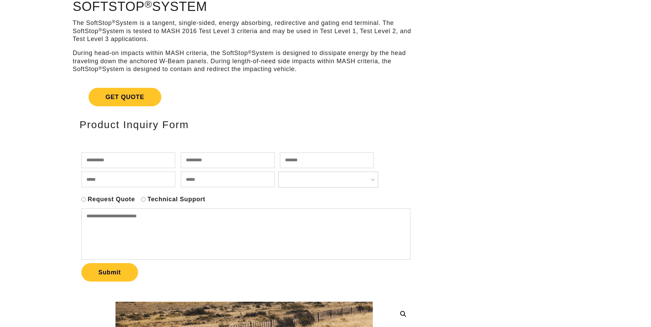  What do you see at coordinates (244, 124) in the screenshot?
I see `h2: Product Inquiry Form` at bounding box center [244, 124].